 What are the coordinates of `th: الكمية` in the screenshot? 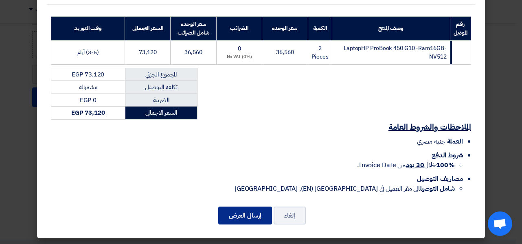 It's located at (319, 28).